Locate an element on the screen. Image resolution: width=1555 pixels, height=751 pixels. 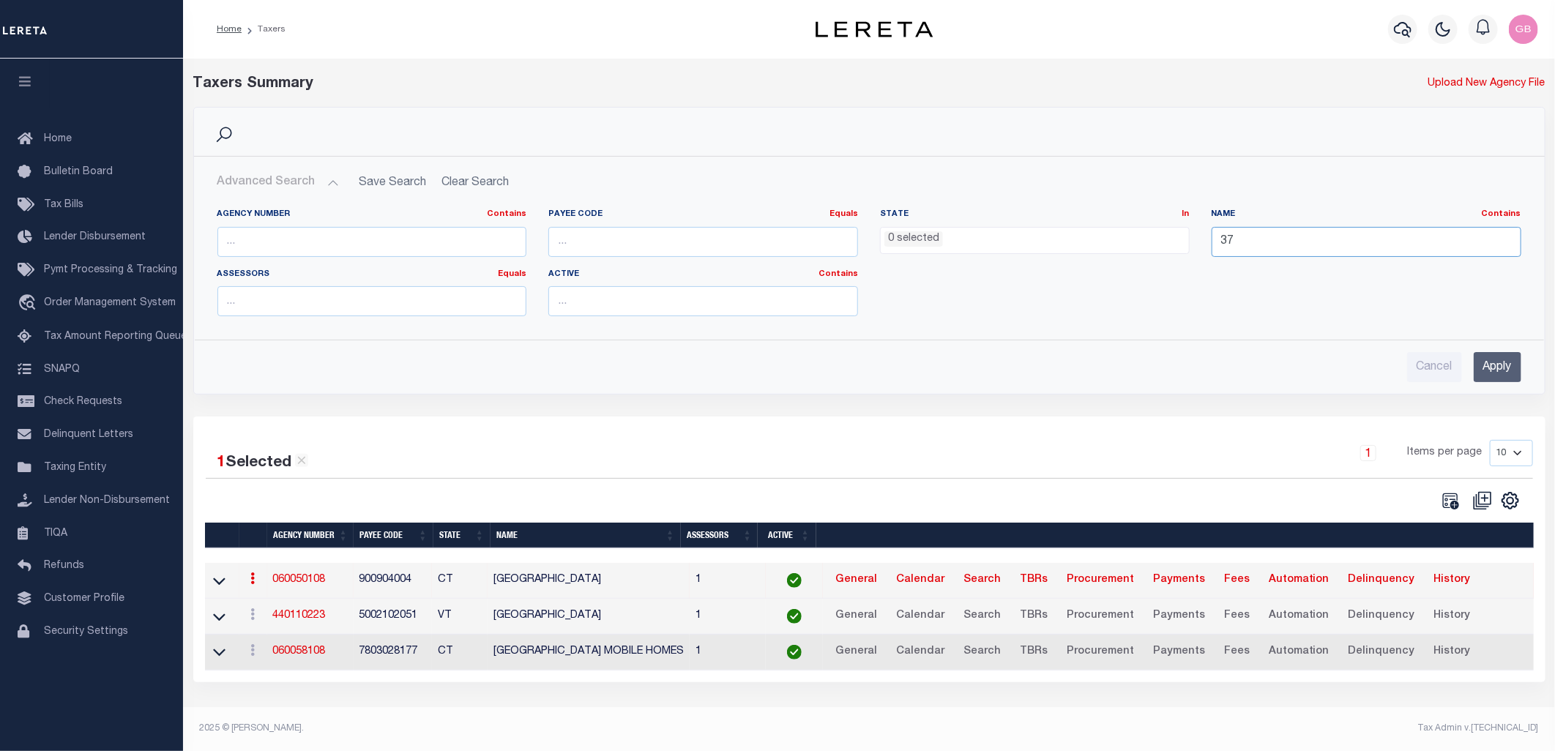
input: Cancel is located at coordinates (1434, 367).